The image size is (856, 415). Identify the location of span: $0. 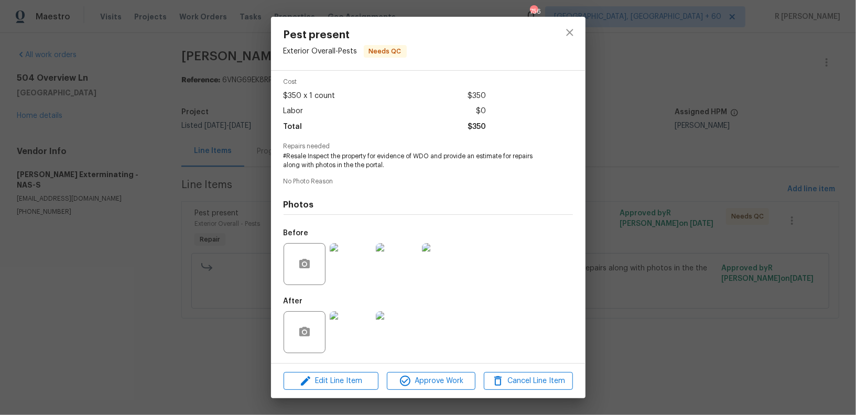
(481, 111).